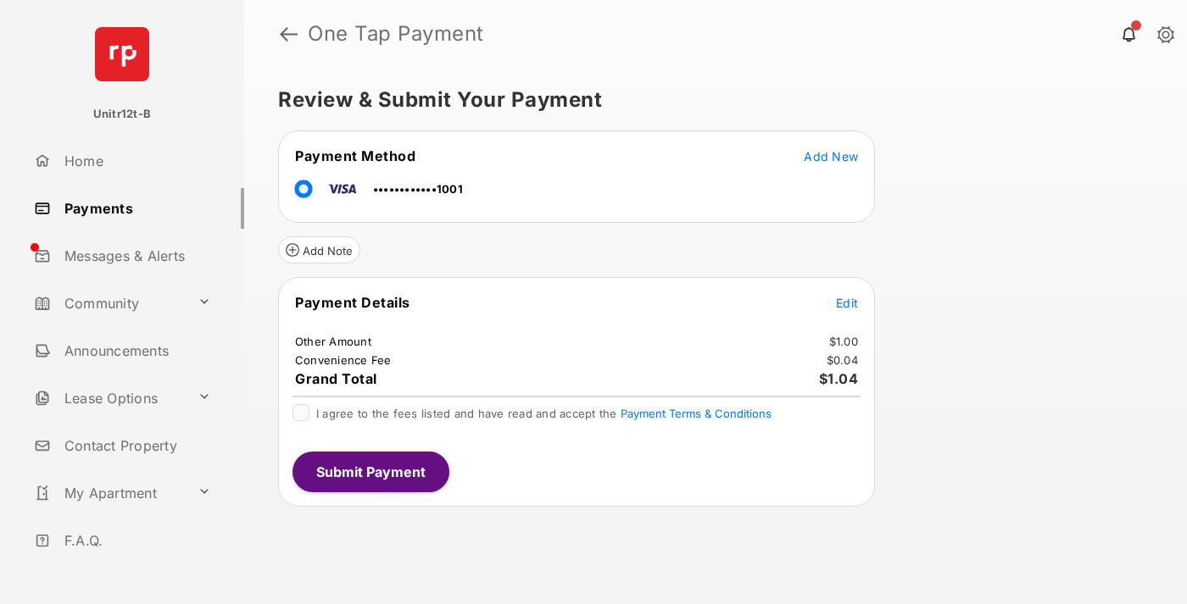 The height and width of the screenshot is (604, 1187). Describe the element at coordinates (136, 209) in the screenshot. I see `a: Payments` at that location.